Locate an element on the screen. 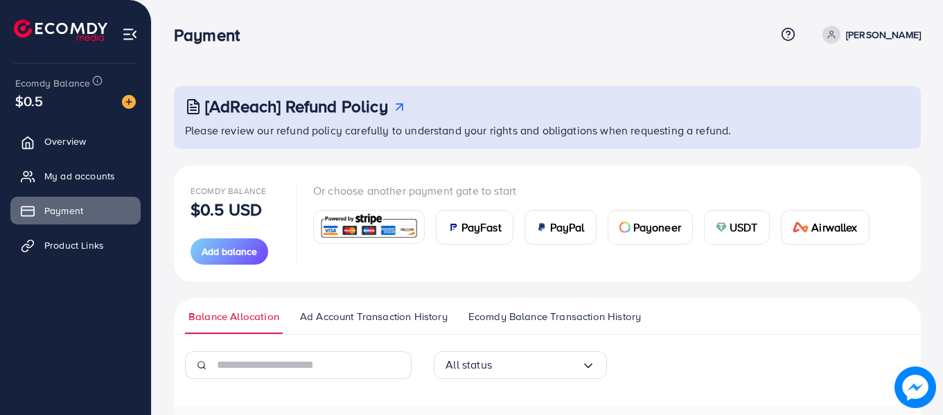  a: Overview is located at coordinates (75, 141).